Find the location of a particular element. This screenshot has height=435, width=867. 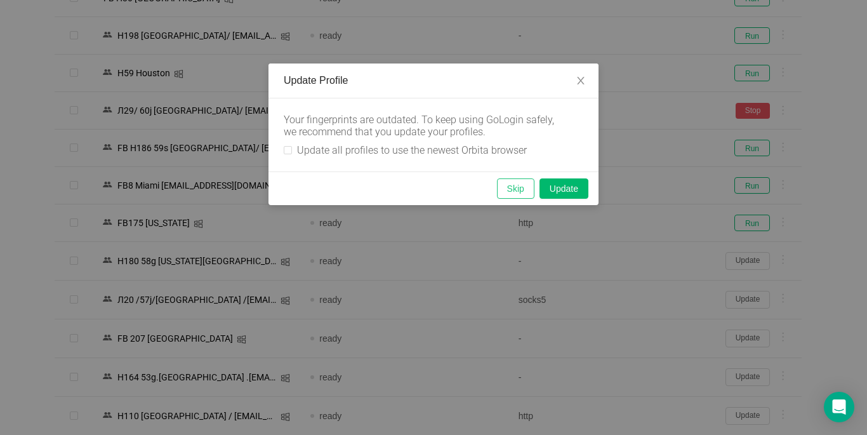

i: icon: close is located at coordinates (581, 81).